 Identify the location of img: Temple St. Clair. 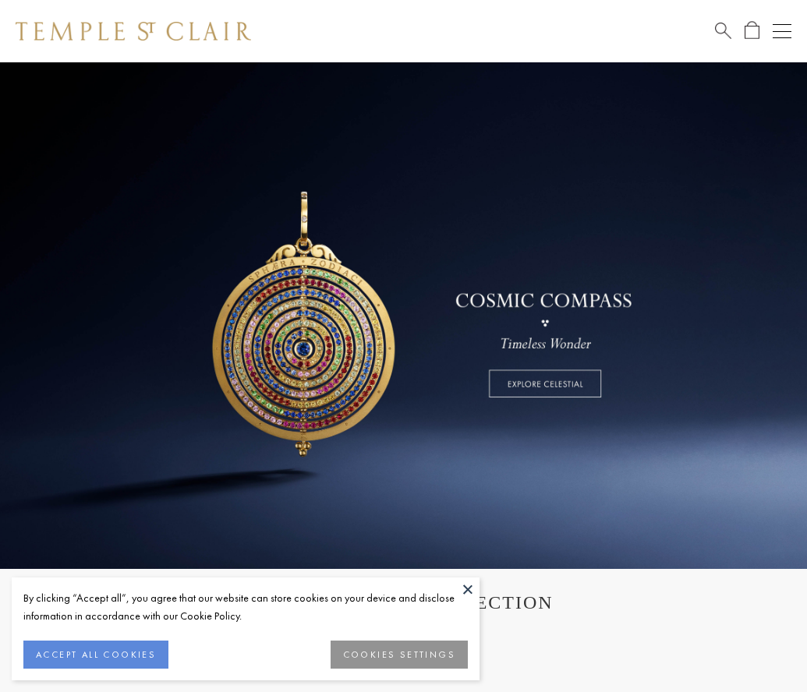
(133, 31).